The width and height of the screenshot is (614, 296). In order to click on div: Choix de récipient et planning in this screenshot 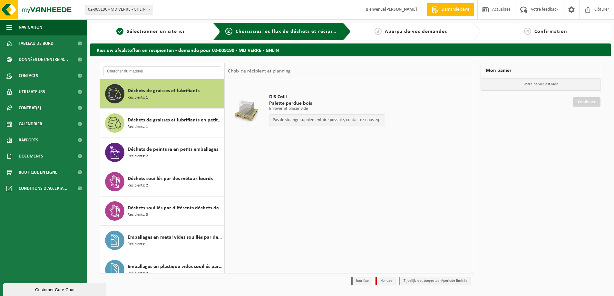, I will do `click(259, 71)`.